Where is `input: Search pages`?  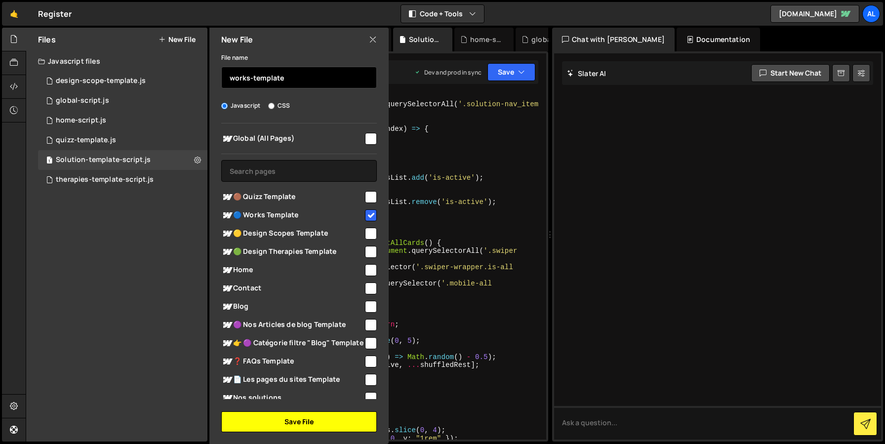
input: Search pages is located at coordinates (299, 171).